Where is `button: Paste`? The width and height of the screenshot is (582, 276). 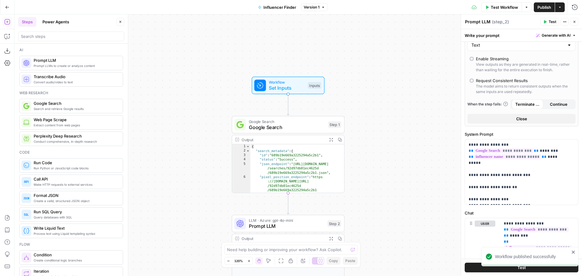 button: Paste is located at coordinates (350, 261).